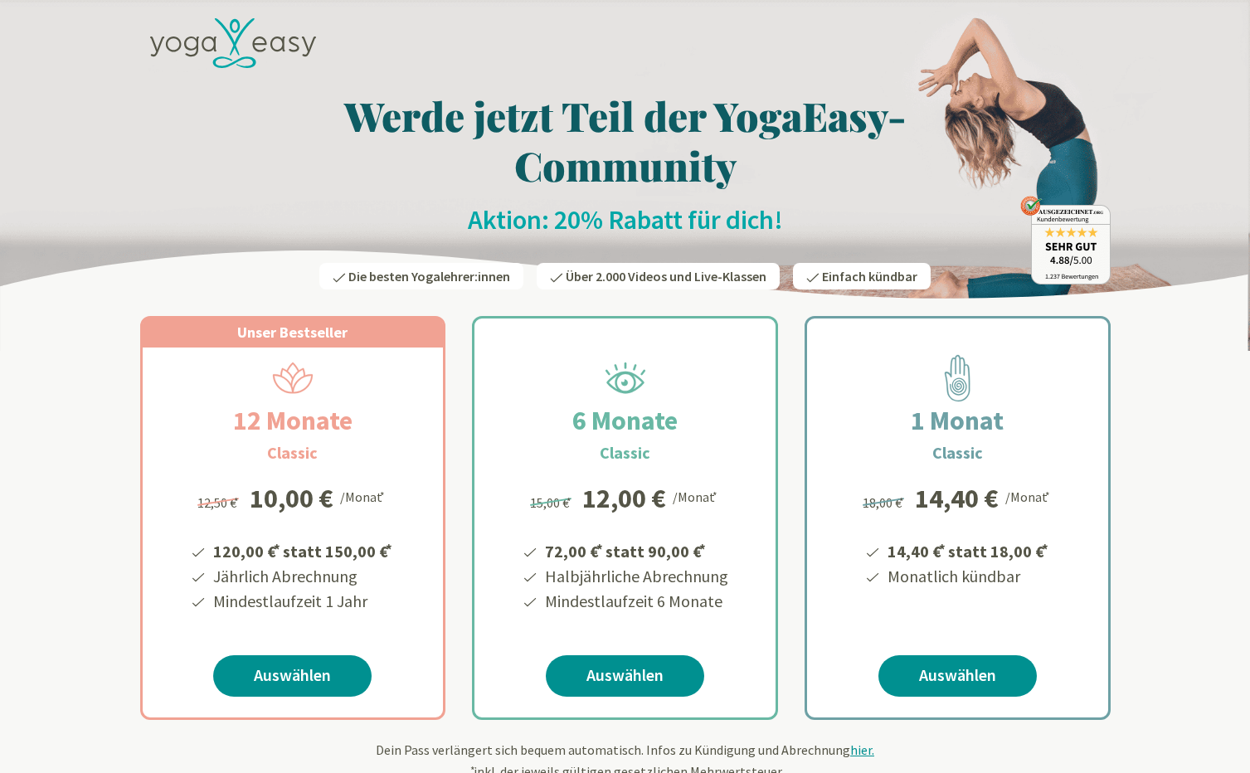  Describe the element at coordinates (303, 576) in the screenshot. I see `li: Jährlich Abrechnung` at that location.